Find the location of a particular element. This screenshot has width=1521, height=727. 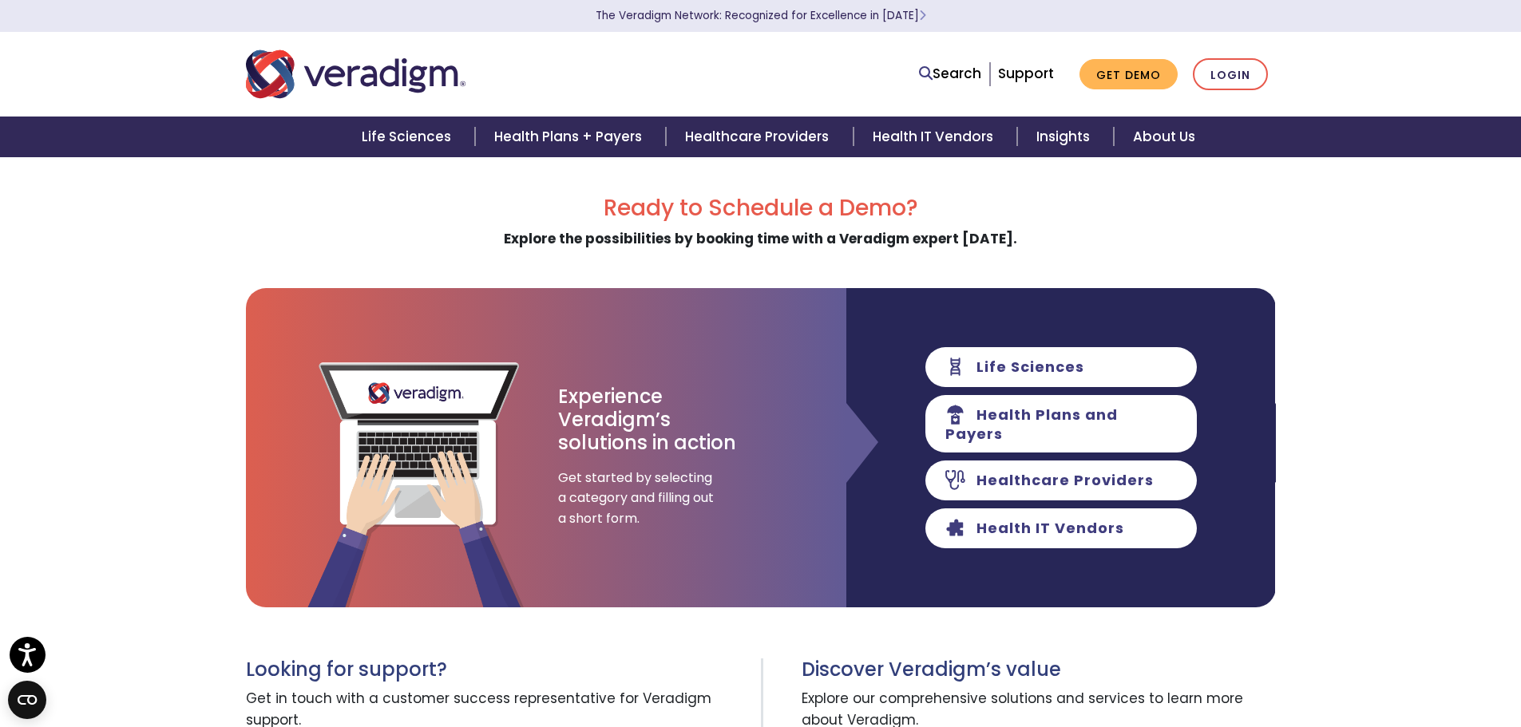

a: Login is located at coordinates (1230, 74).